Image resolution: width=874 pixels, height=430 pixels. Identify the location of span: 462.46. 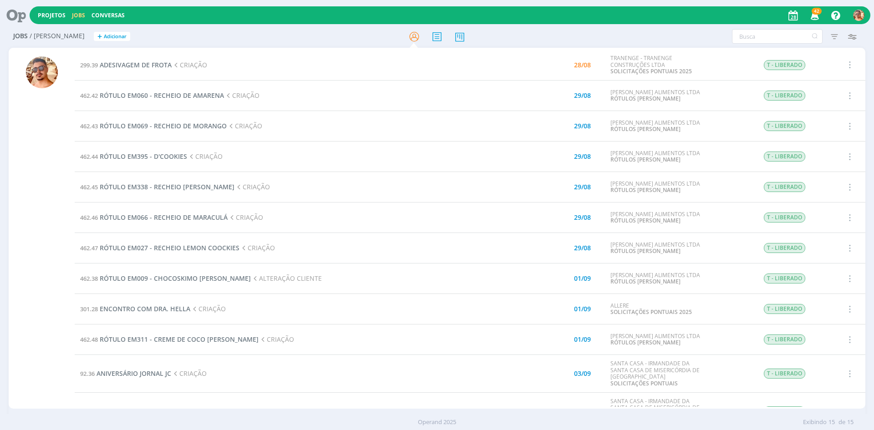
(89, 218).